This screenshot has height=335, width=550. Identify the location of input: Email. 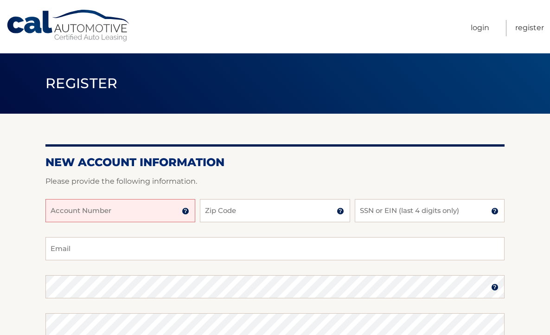
(275, 248).